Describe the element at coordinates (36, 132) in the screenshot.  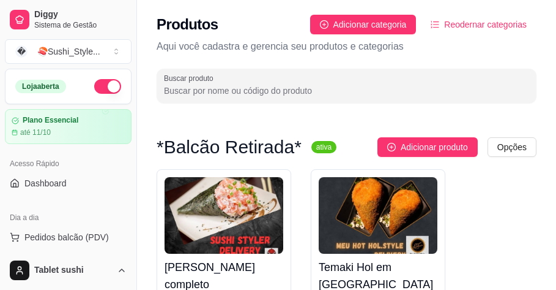
I see `article: até 11/10` at that location.